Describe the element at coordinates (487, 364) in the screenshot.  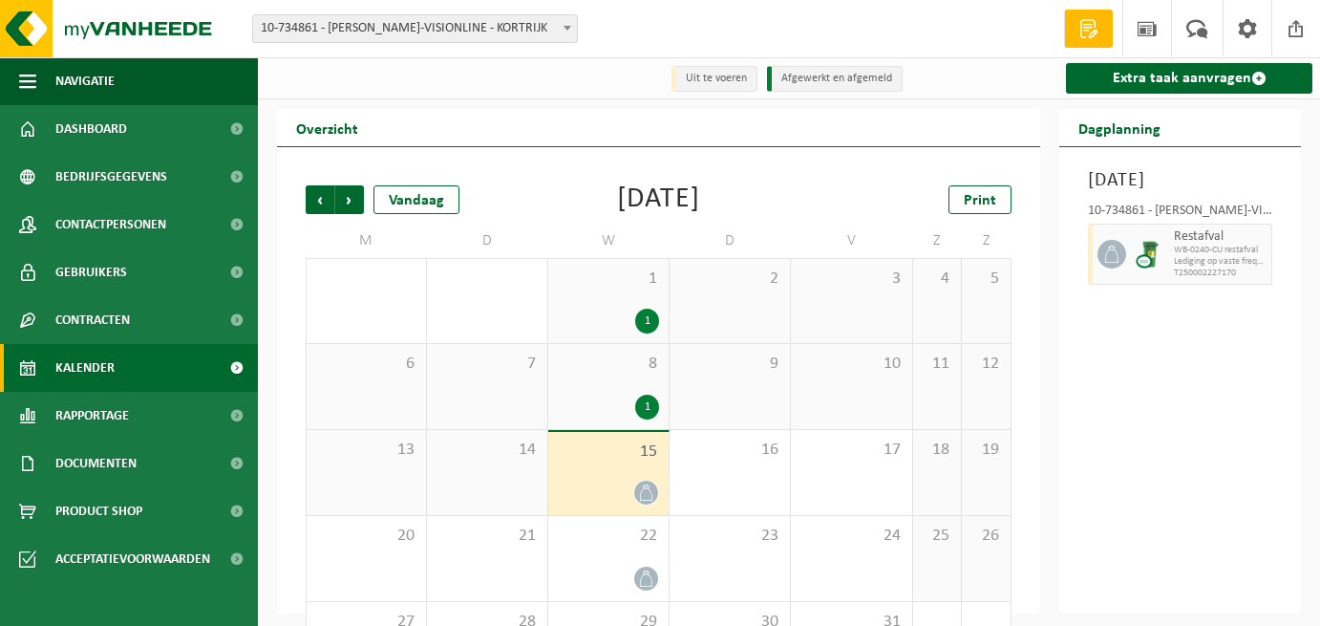
I see `span: 7` at that location.